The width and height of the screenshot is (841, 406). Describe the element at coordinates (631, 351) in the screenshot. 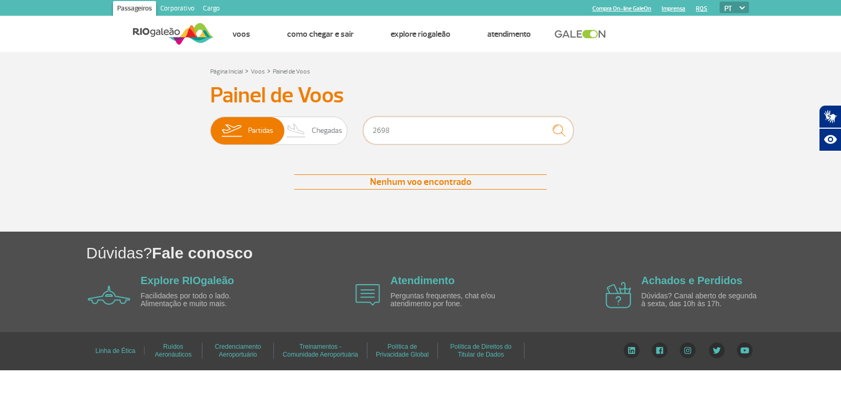

I see `img: LinkedIn` at that location.